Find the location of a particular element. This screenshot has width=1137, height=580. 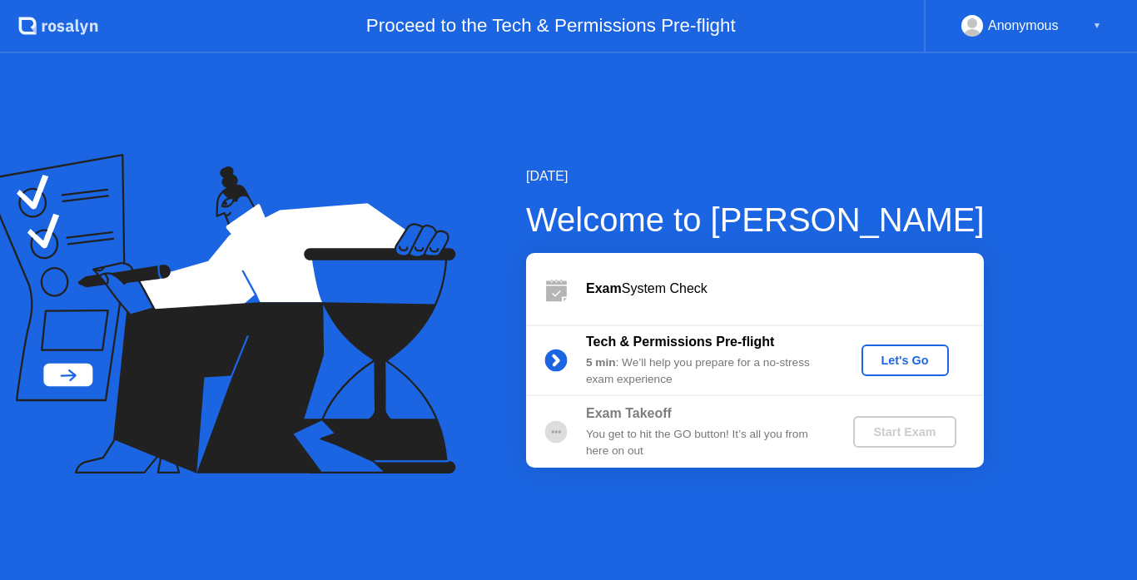

button: Start Exam is located at coordinates (904, 432).